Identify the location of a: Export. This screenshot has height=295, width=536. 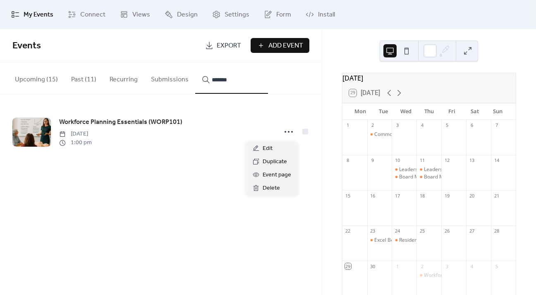
(223, 45).